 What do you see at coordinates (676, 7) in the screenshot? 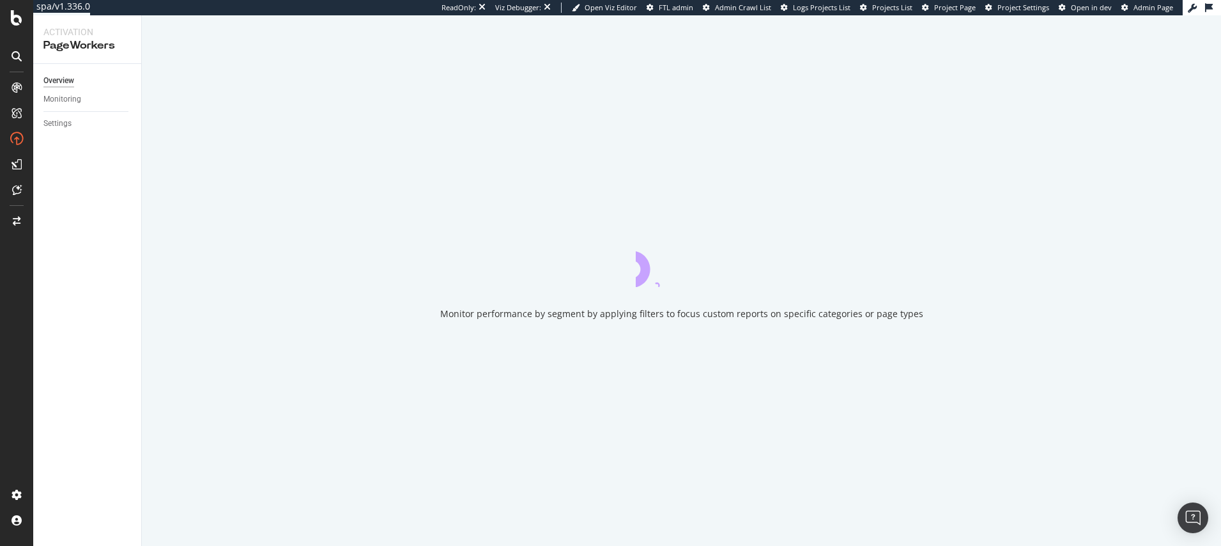
I see `span: FTL admin` at bounding box center [676, 7].